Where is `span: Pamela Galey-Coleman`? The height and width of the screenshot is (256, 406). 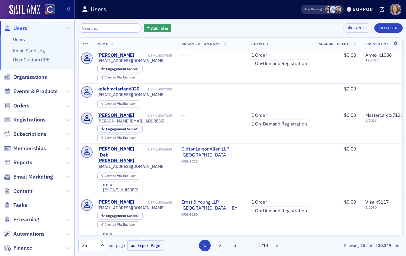 span: Pamela Galey-Coleman is located at coordinates (338, 9).